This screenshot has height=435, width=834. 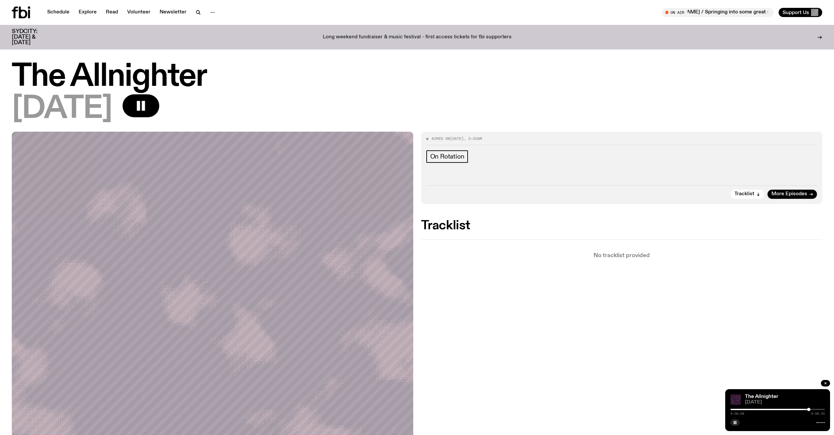 I want to click on span: On Rotation, so click(x=447, y=157).